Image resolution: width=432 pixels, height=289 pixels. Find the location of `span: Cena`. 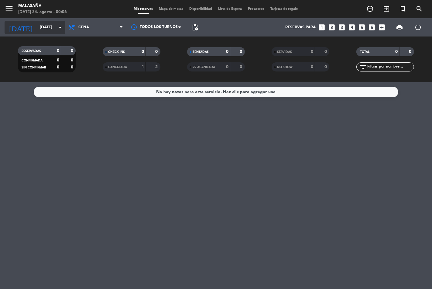

span: Cena is located at coordinates (84, 27).